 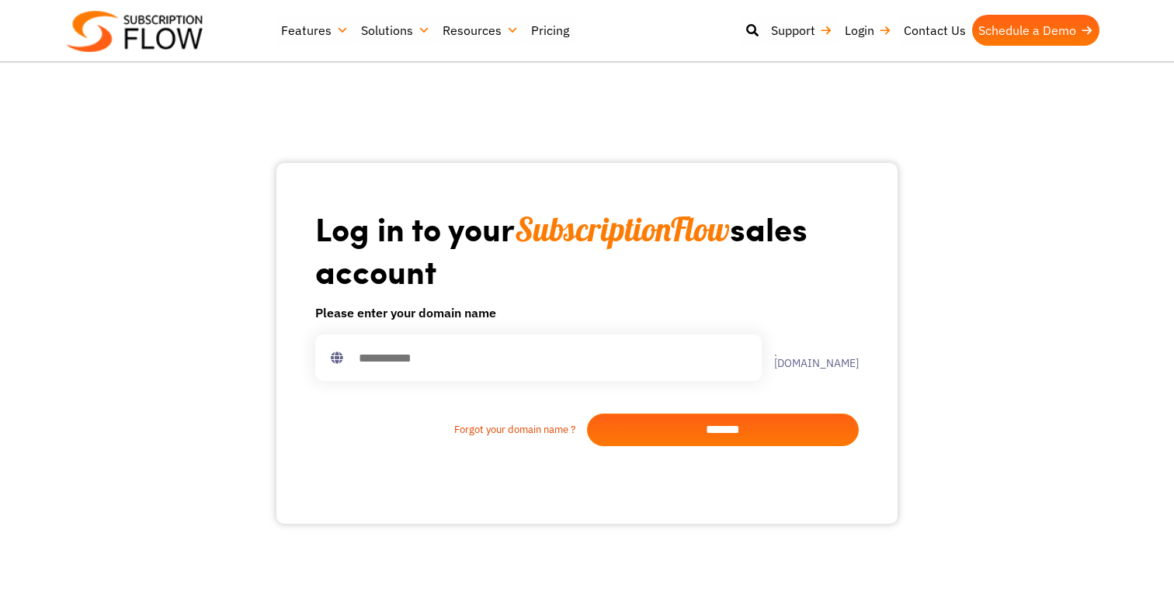 I want to click on a: Contact Us, so click(x=935, y=30).